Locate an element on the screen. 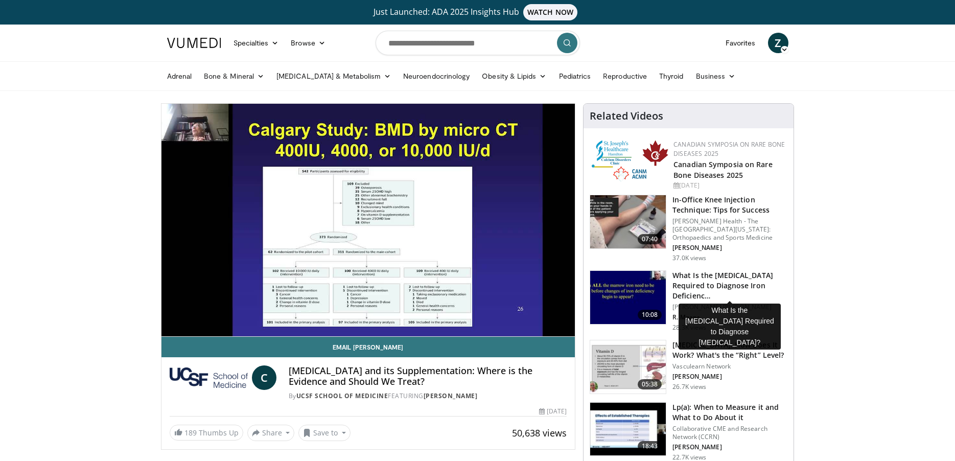  a: Thyroid is located at coordinates (672, 76).